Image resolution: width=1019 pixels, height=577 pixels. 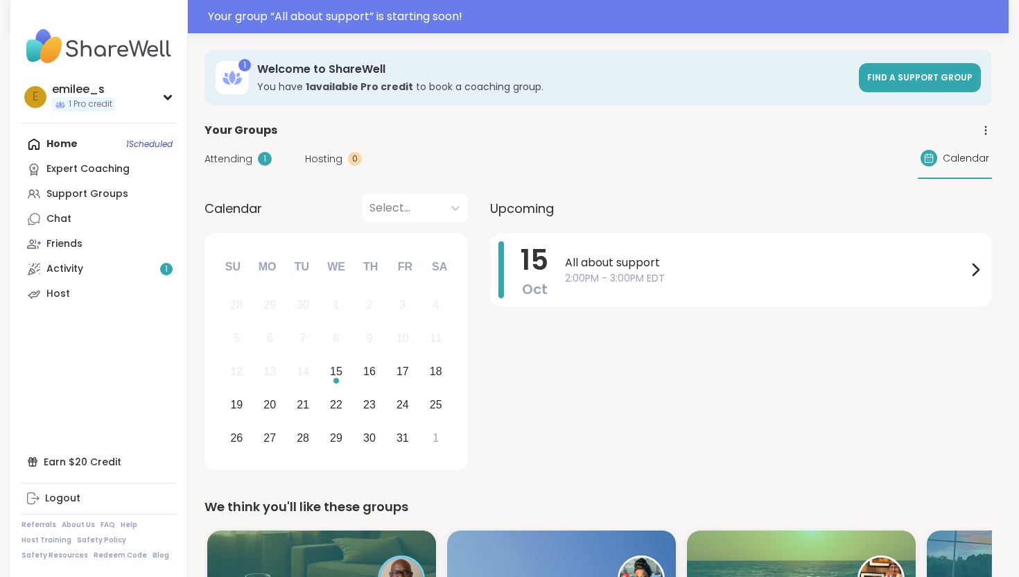 What do you see at coordinates (303, 404) in the screenshot?
I see `div: 21` at bounding box center [303, 404].